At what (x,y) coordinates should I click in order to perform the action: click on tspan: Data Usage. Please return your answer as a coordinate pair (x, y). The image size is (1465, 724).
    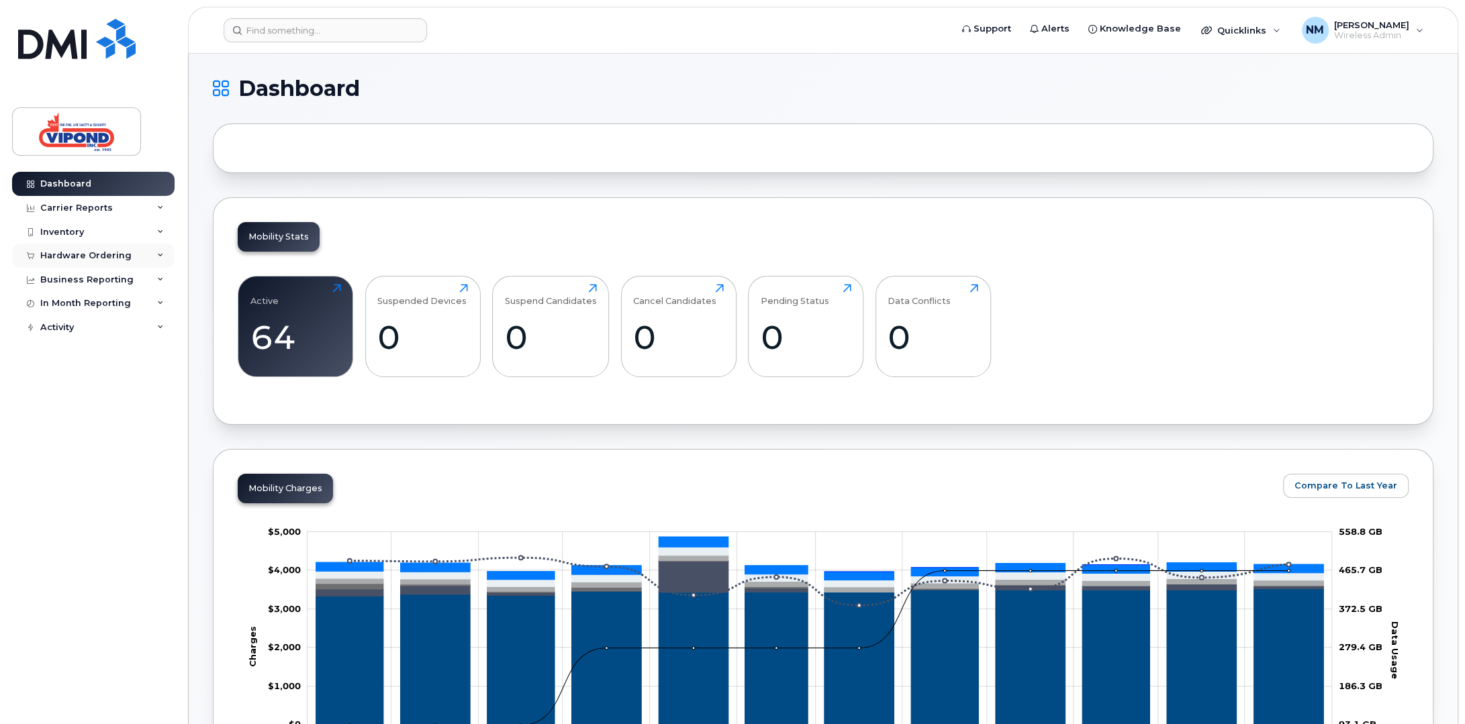
    Looking at the image, I should click on (1394, 650).